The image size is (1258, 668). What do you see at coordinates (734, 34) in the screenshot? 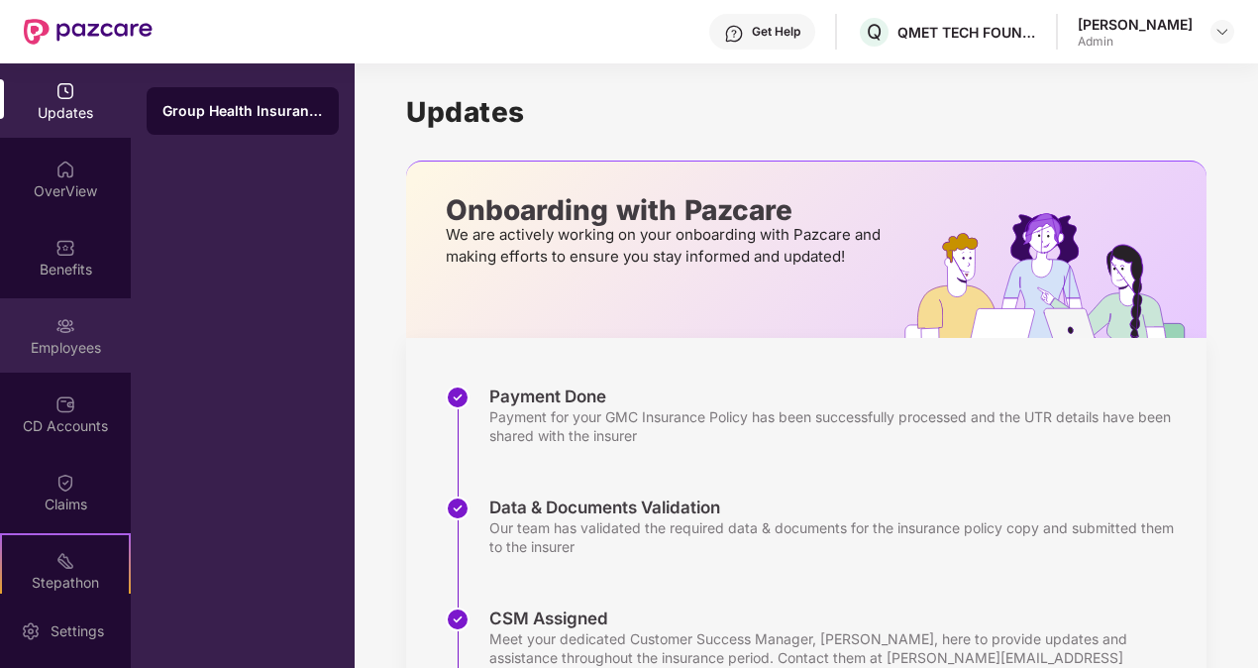
I see `img: svg+xml;base64,PHN2ZyBpZD0iSGVscC0zMngzMiIgeG1sbnM9Imh0dHA6Ly93d3cudzMub3JnLzIwMDAvc3ZnIiB3aWR0aD...` at bounding box center [734, 34].